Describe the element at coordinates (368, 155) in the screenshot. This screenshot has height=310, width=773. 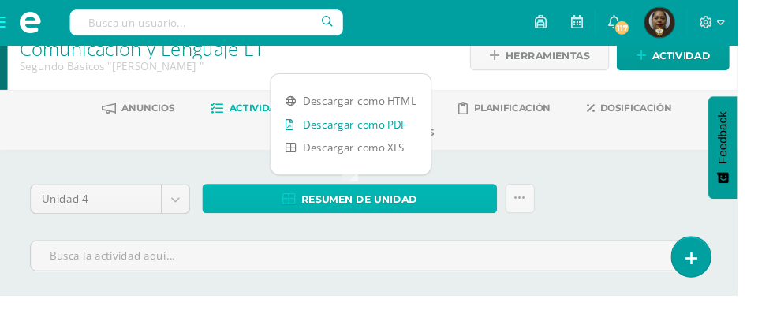
I see `a: Descargar como XLS` at that location.